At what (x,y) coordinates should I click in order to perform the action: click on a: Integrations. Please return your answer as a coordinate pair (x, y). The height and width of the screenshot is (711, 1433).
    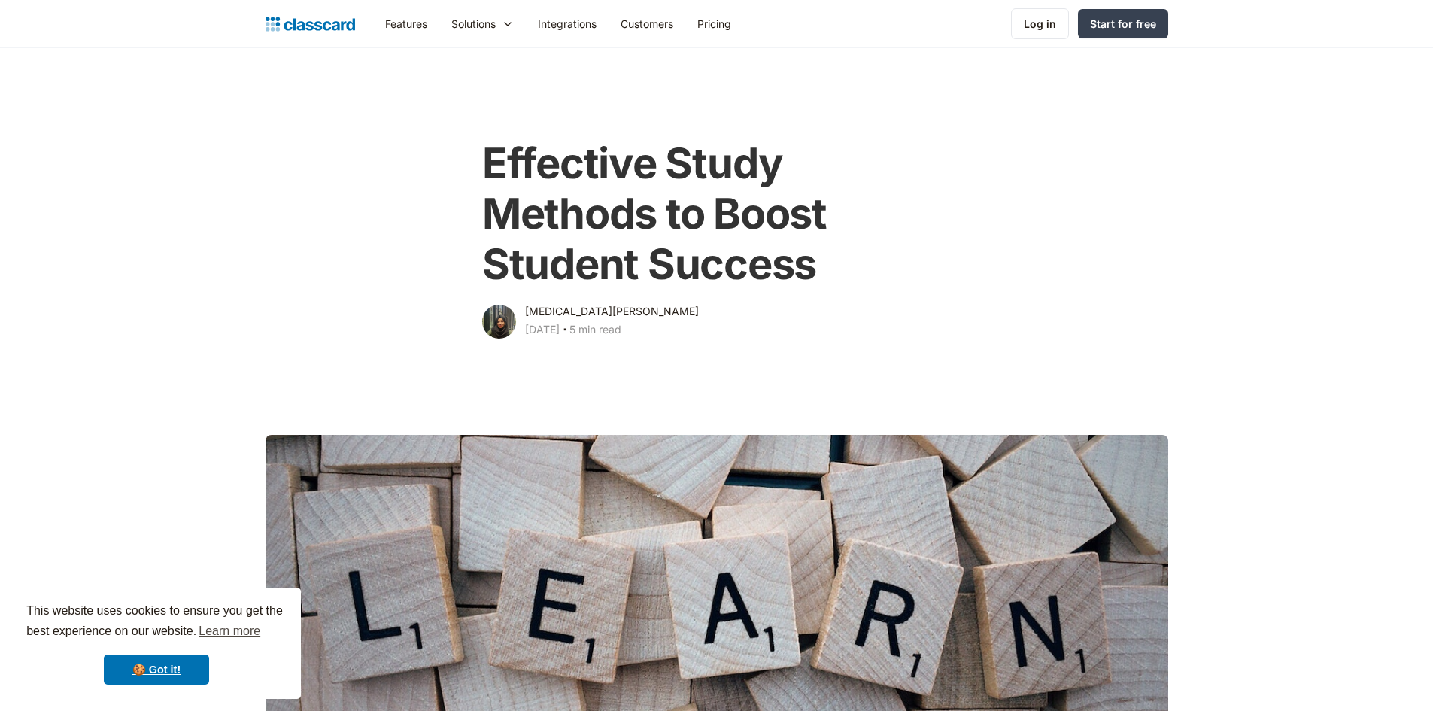
    Looking at the image, I should click on (567, 23).